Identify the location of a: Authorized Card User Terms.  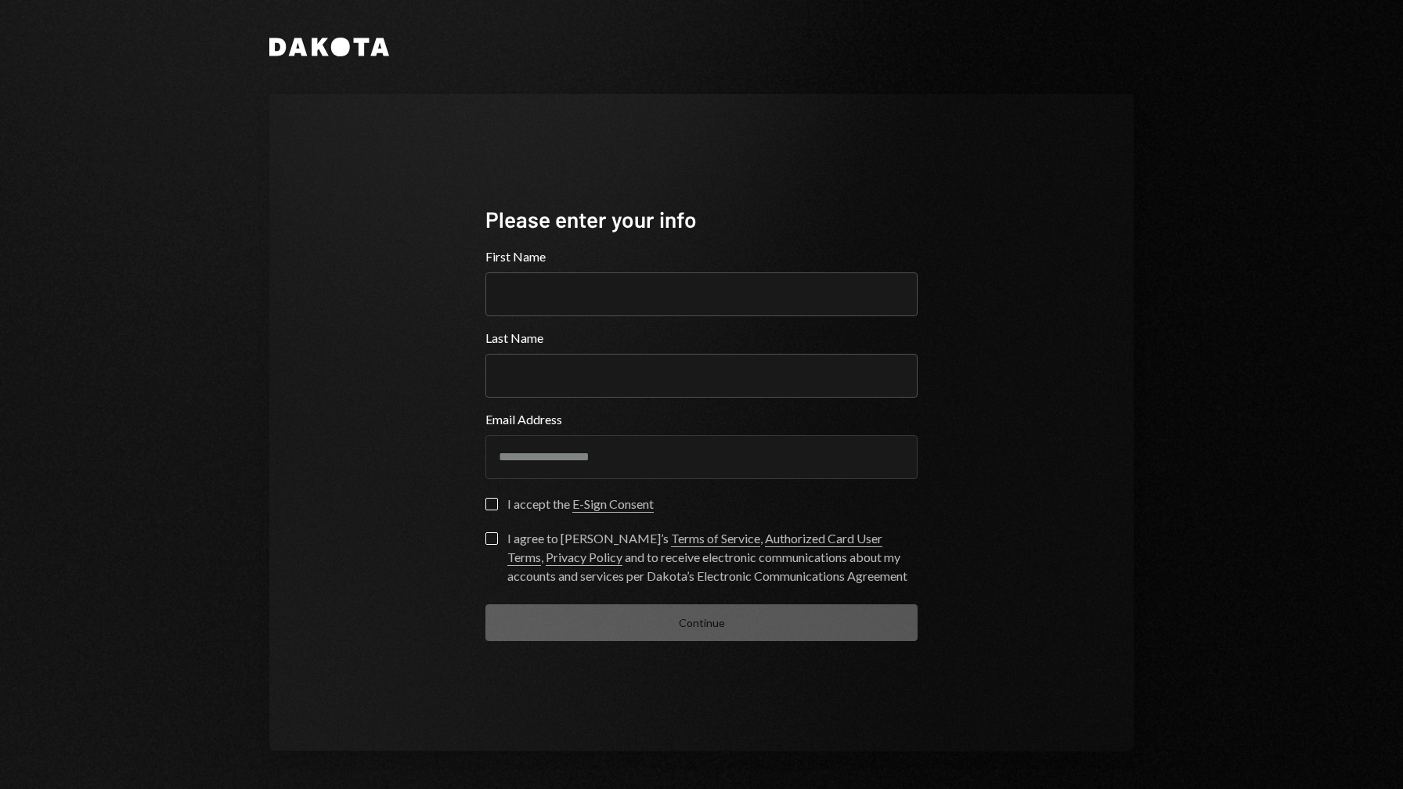
(695, 548).